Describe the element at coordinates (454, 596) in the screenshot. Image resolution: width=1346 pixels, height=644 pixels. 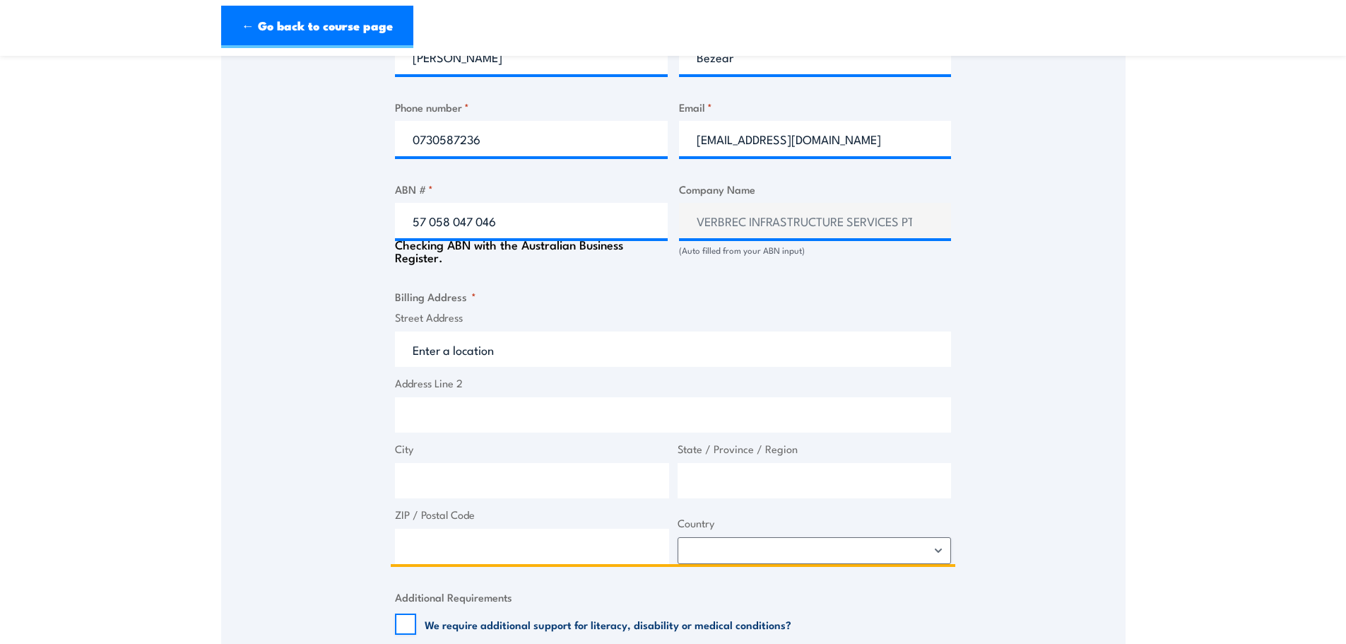
I see `legend: Additional Requirements` at that location.